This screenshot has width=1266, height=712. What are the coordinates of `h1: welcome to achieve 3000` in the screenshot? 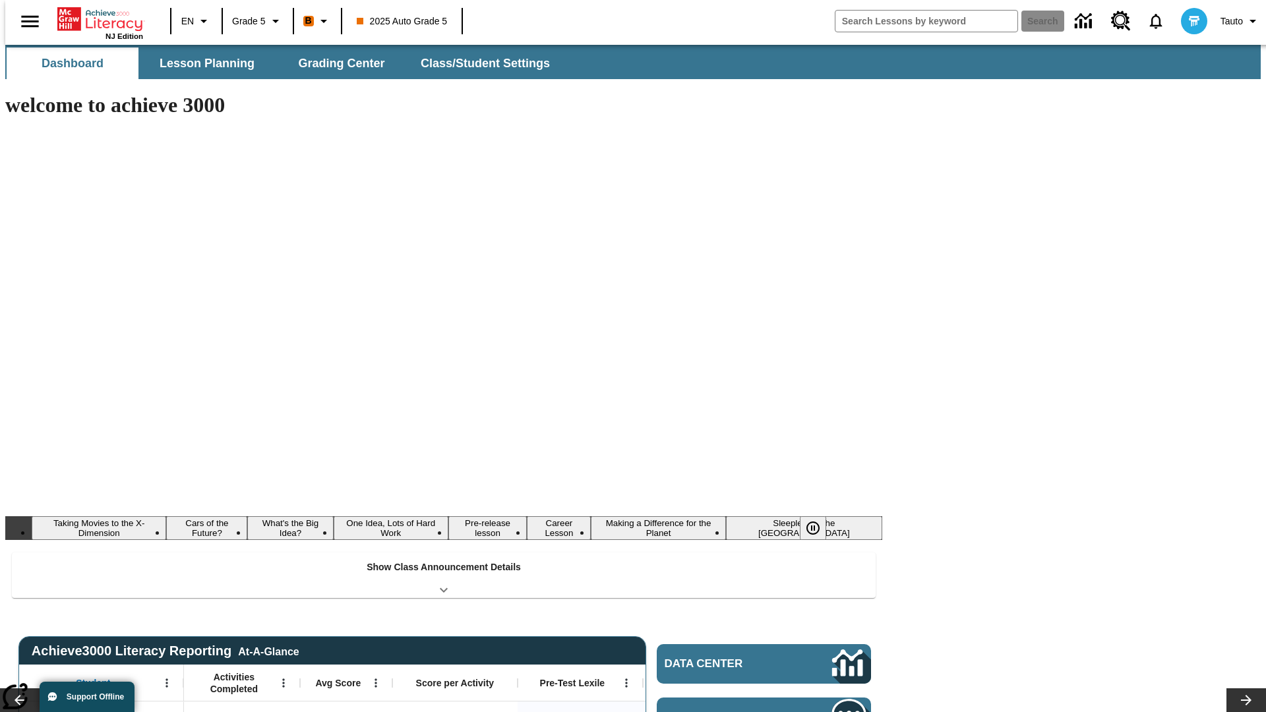 It's located at (444, 105).